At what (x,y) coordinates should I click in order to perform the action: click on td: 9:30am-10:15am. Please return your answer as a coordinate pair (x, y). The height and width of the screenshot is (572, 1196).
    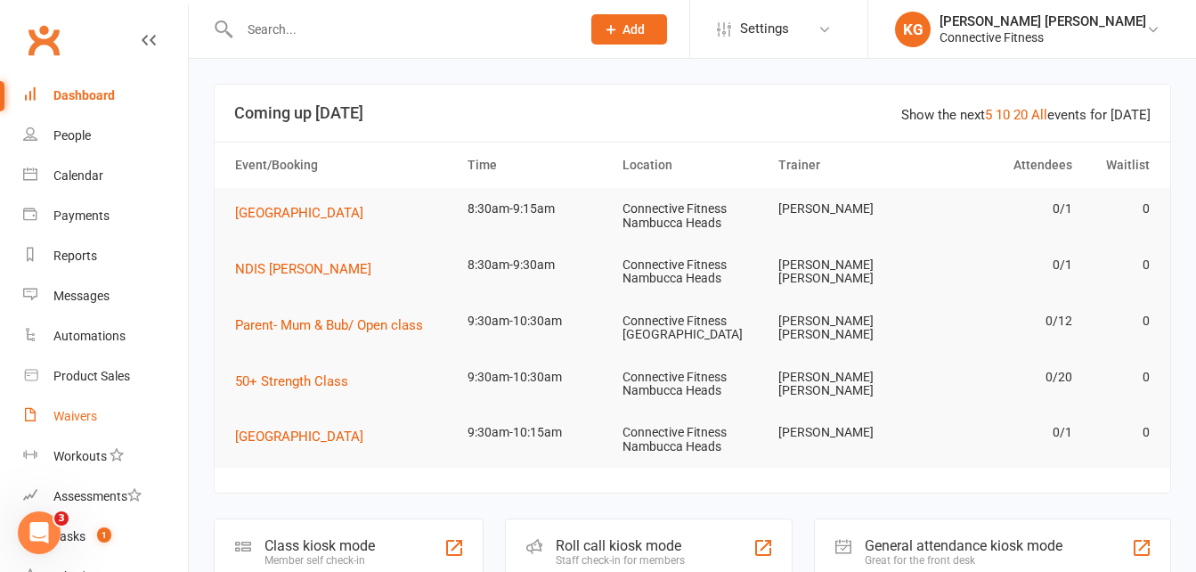
    Looking at the image, I should click on (537, 432).